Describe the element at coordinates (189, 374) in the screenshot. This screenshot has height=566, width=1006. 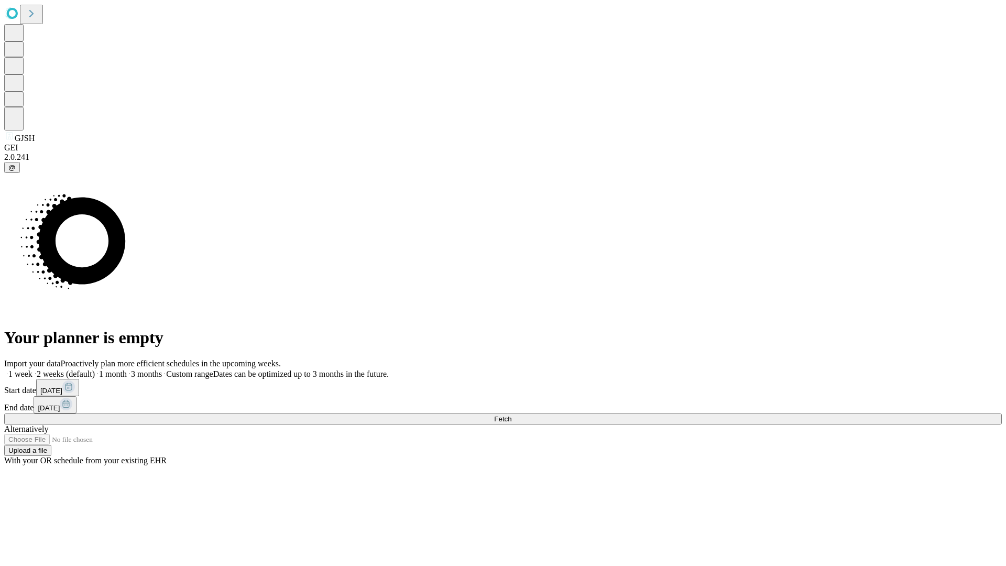
I see `span: Custom range` at that location.